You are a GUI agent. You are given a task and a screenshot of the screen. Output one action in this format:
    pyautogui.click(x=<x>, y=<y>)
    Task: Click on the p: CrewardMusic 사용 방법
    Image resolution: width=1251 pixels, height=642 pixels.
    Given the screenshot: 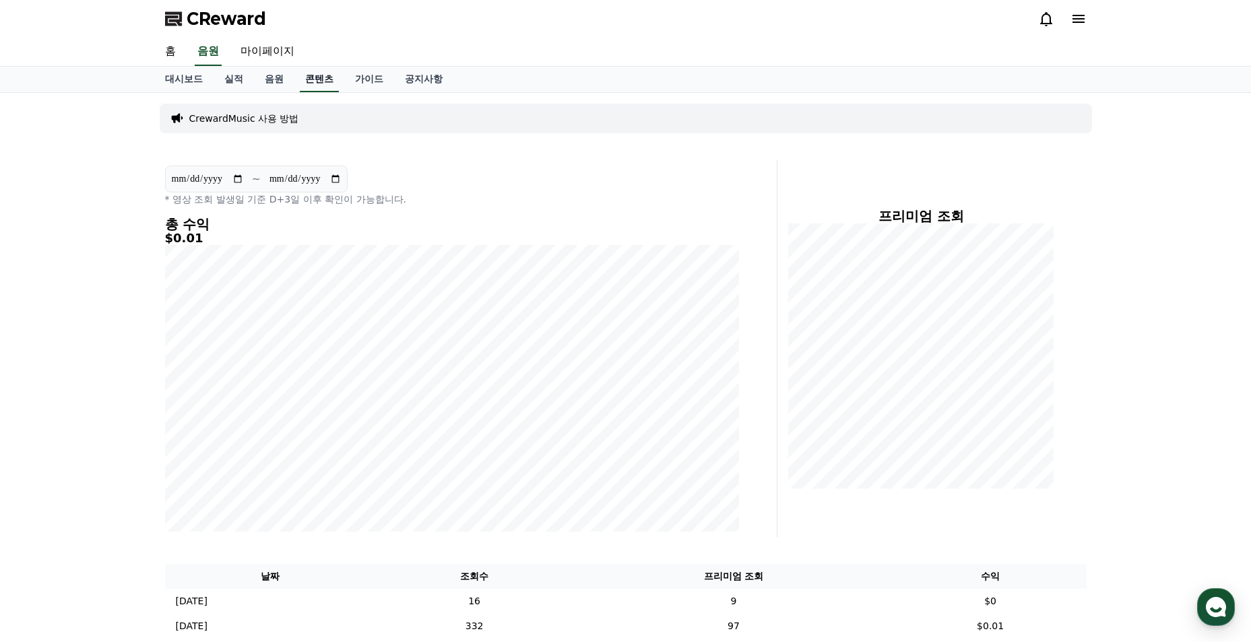 What is the action you would take?
    pyautogui.click(x=244, y=119)
    